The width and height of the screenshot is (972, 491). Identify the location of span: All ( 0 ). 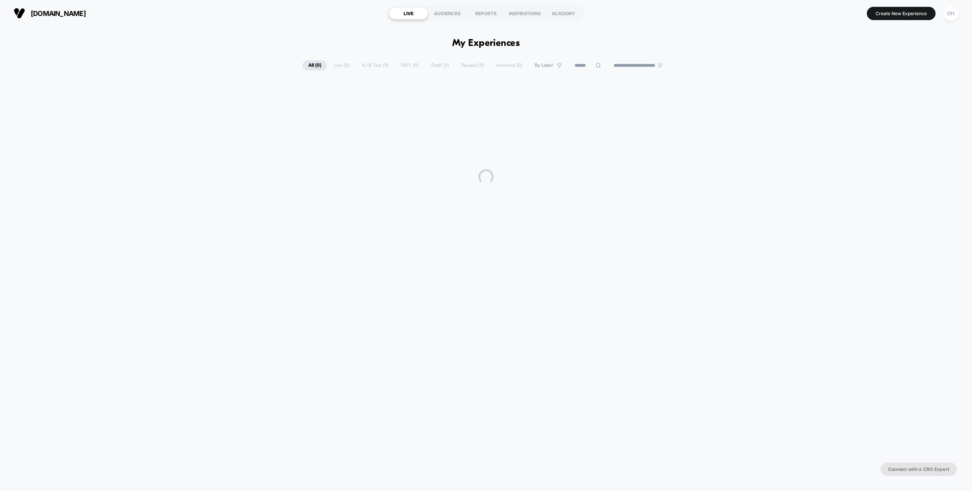
(315, 65).